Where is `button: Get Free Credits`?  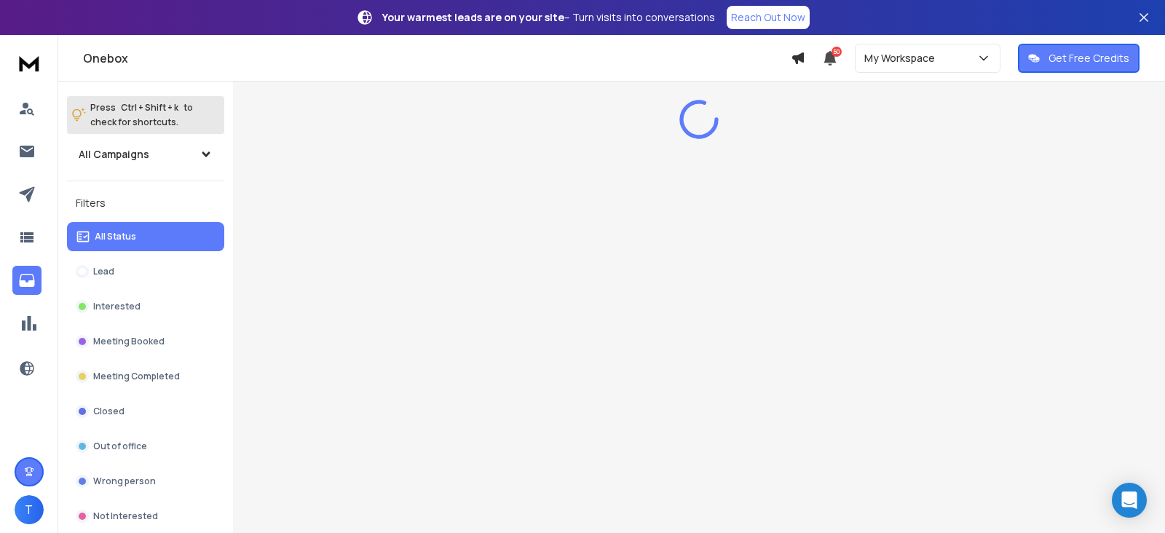 button: Get Free Credits is located at coordinates (1078, 58).